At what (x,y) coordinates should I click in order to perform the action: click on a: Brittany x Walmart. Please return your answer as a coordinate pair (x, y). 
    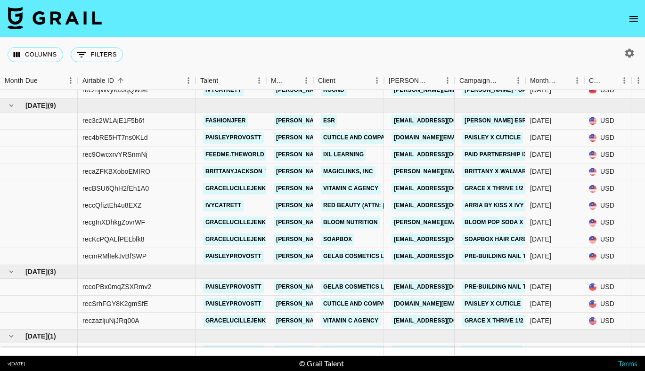
    Looking at the image, I should click on (497, 171).